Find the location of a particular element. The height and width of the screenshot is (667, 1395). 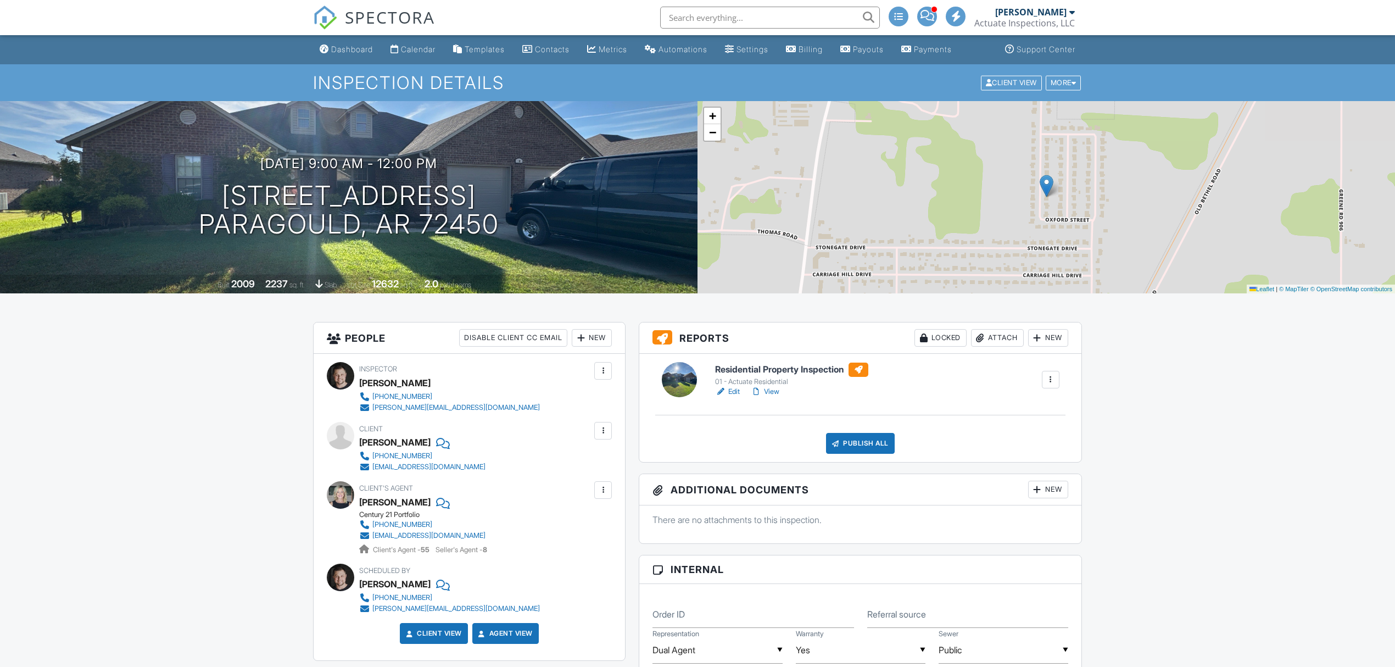

div: Payouts is located at coordinates (868, 49).